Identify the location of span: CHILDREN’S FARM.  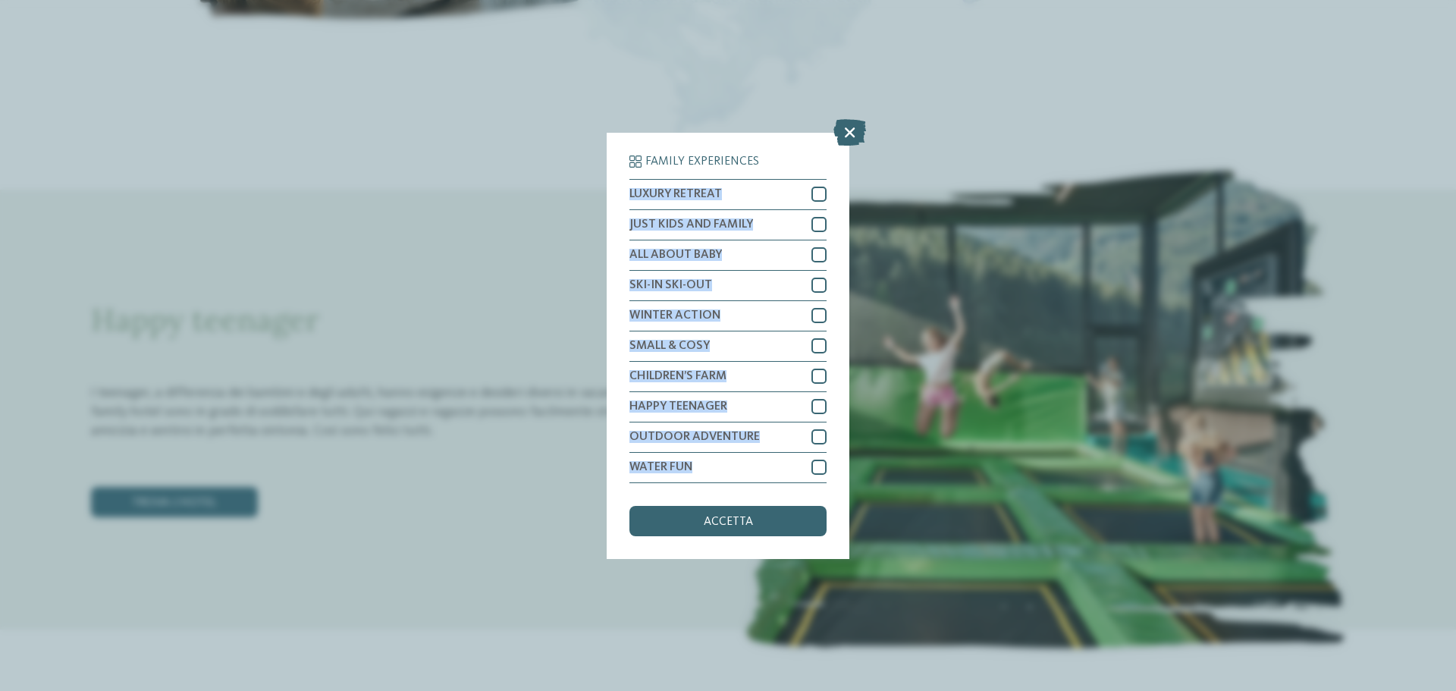
(678, 376).